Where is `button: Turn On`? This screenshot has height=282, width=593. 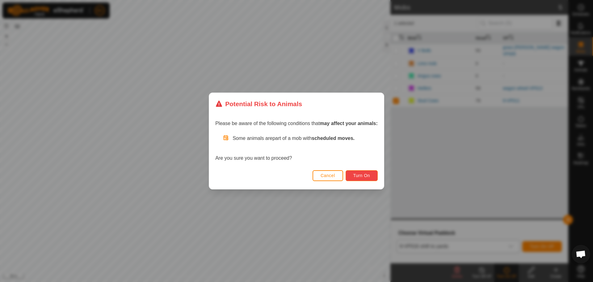
button: Turn On is located at coordinates (362, 175).